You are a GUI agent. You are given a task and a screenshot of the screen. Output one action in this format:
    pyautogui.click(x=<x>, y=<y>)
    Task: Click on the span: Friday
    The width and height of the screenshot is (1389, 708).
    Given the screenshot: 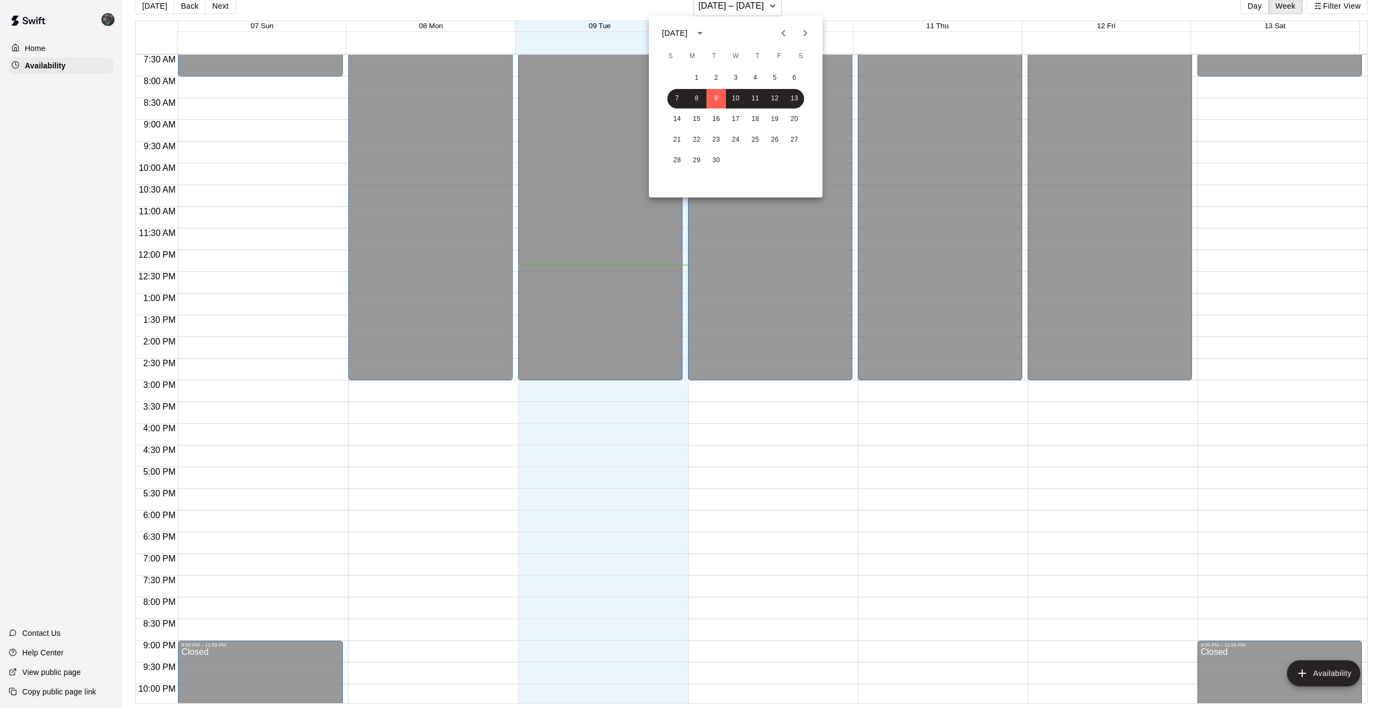 What is the action you would take?
    pyautogui.click(x=779, y=56)
    